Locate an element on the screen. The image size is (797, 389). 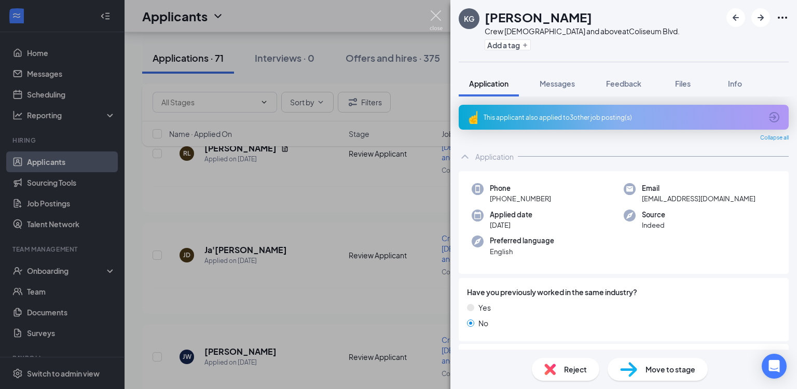
span: Applied date is located at coordinates (511, 215).